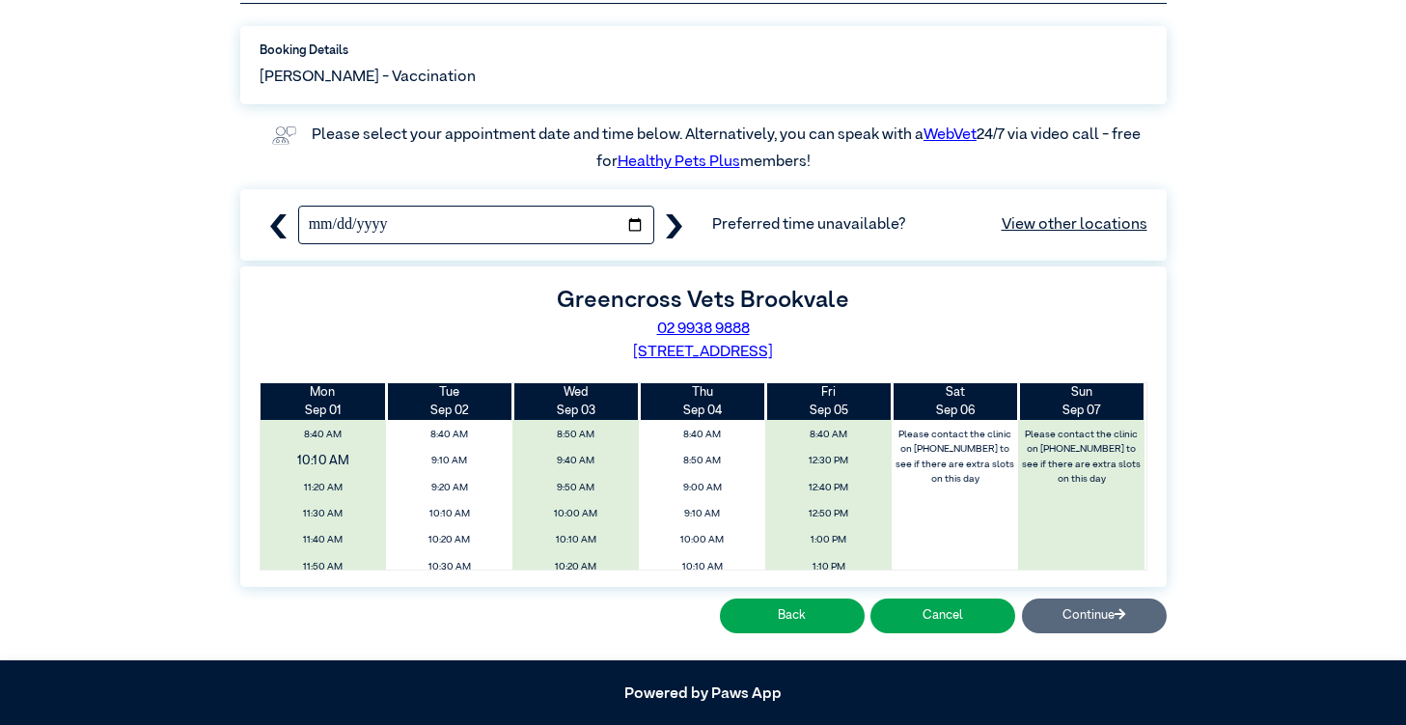 The image size is (1406, 725). I want to click on label: Greencross Vets Brookvale, so click(702, 300).